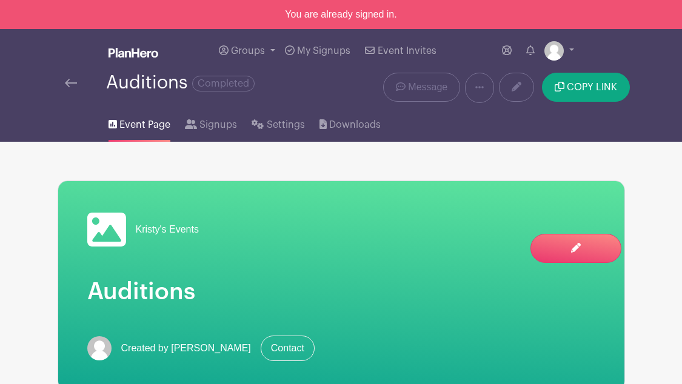 This screenshot has height=384, width=682. I want to click on span: My Signups, so click(324, 51).